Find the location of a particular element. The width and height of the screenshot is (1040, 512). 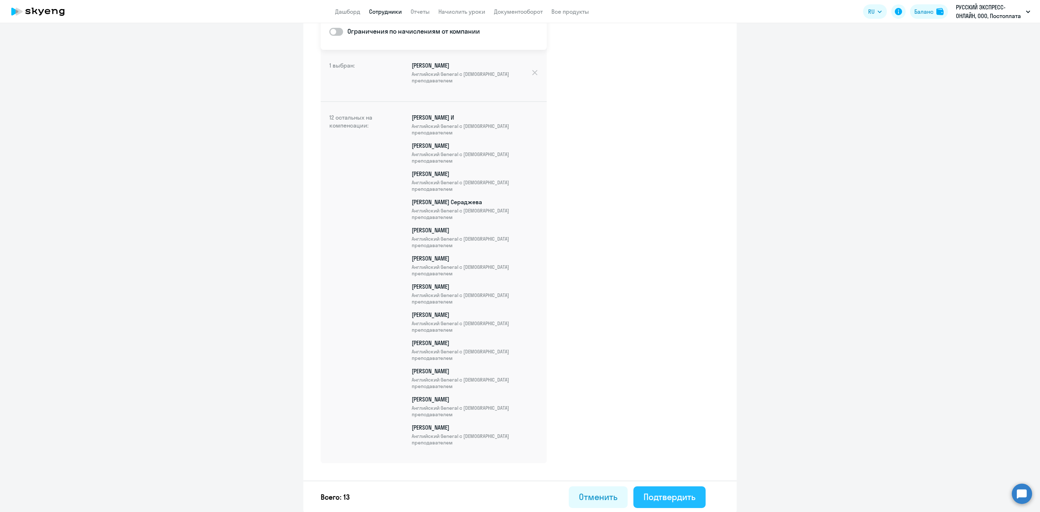

a: Дашборд is located at coordinates (348, 12).